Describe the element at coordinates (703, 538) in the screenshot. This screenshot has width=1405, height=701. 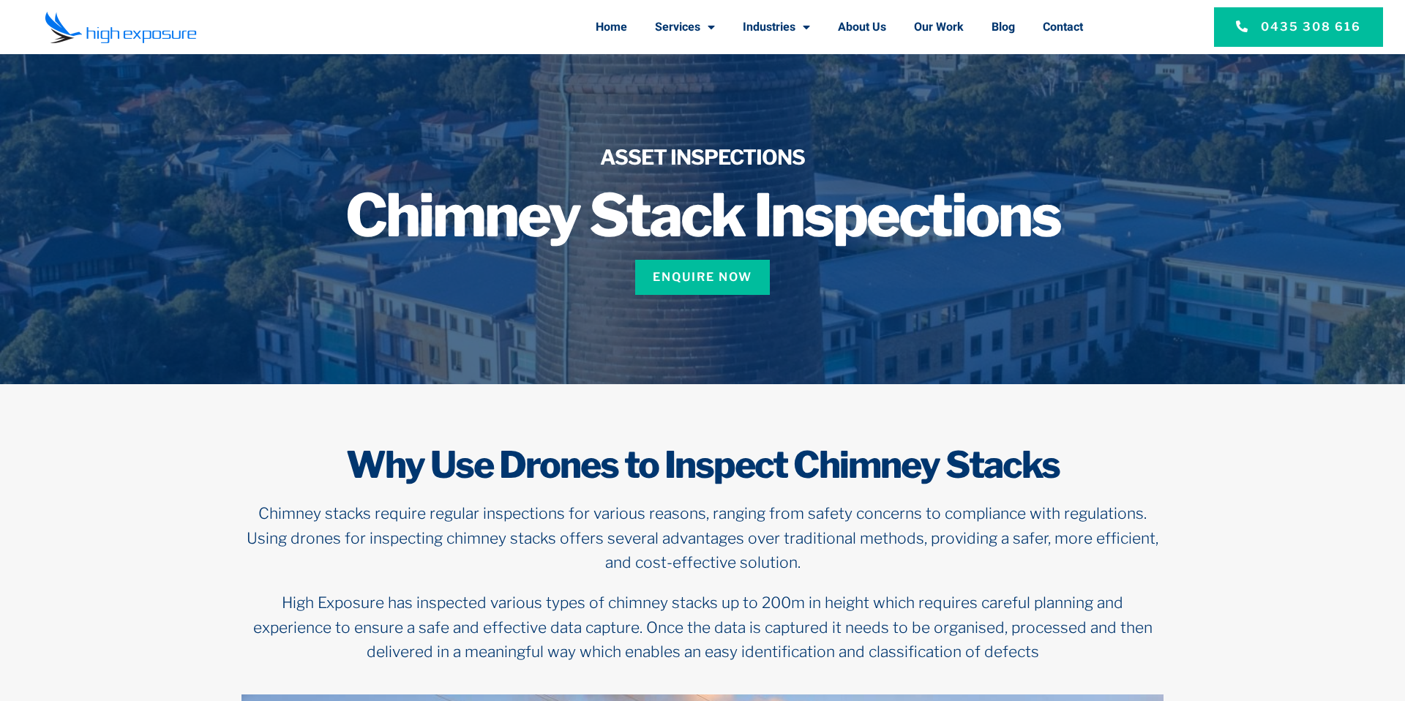
I see `p: Chimney stacks require regular inspections for various reasons, ranging from safety concerns to c...` at that location.